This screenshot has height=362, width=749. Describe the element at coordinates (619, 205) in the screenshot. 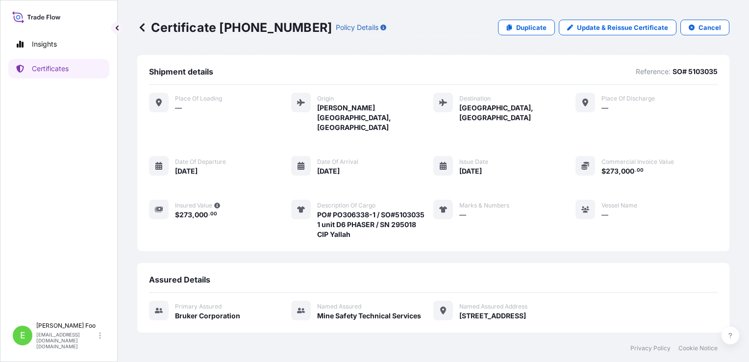

I see `span: Vessel Name` at that location.